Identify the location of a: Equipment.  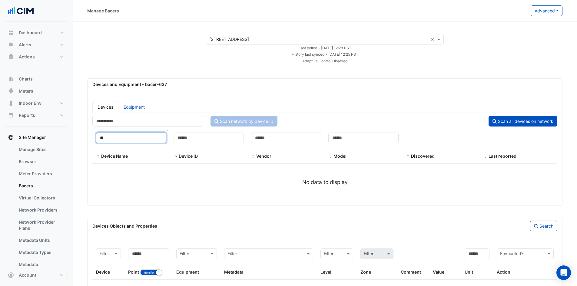
(134, 107).